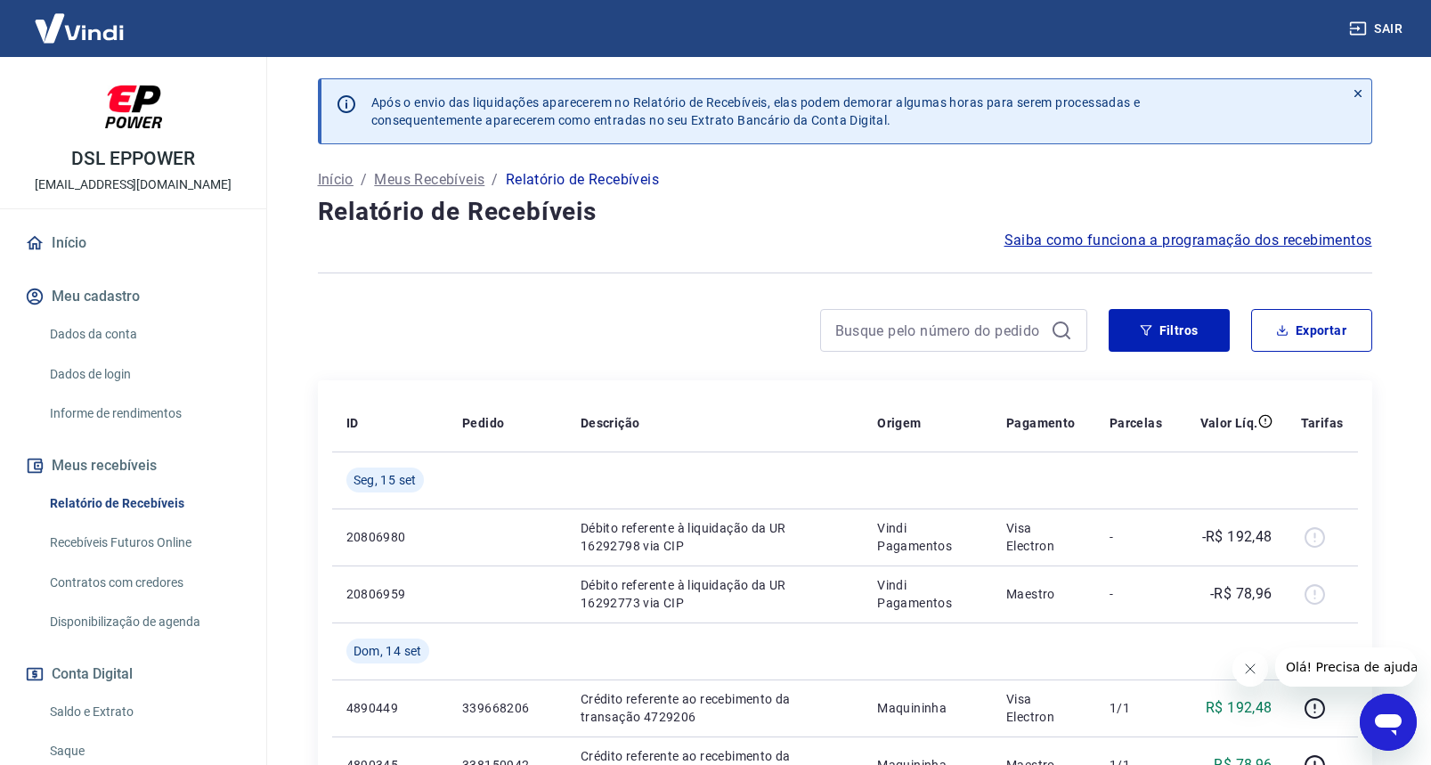 The height and width of the screenshot is (765, 1431). I want to click on p: Débito referente à liquidação da UR 16292773 via CIP, so click(714, 594).